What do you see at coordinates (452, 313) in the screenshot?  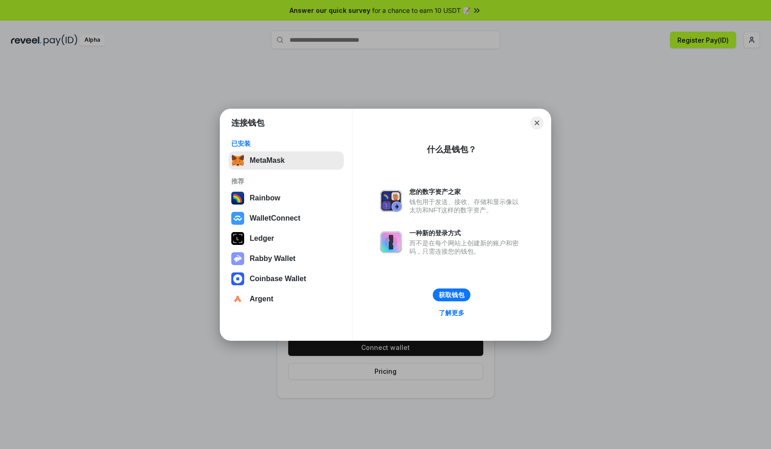 I see `a: 了解更多` at bounding box center [452, 313].